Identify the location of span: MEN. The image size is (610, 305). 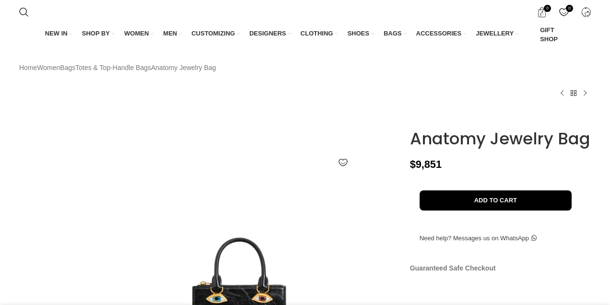
(170, 34).